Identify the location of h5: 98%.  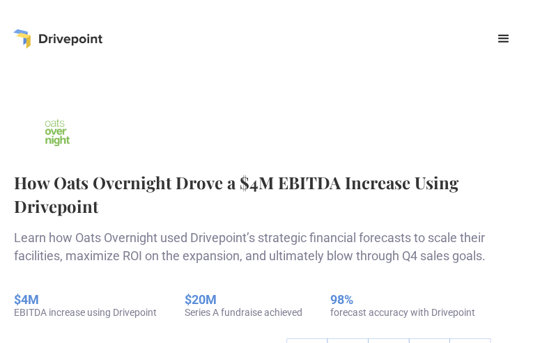
(402, 300).